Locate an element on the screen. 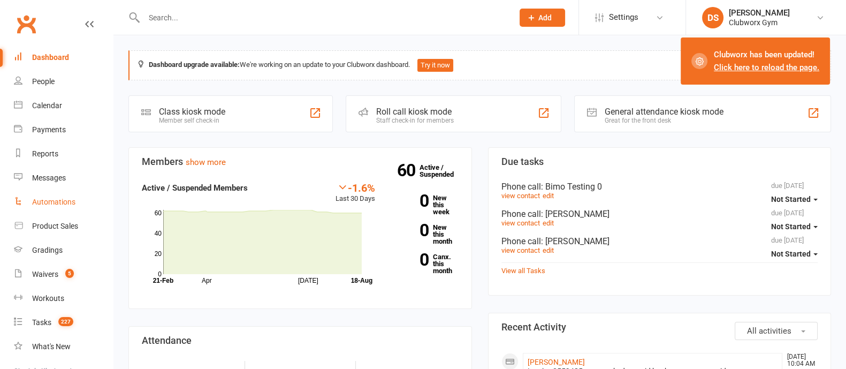 The height and width of the screenshot is (369, 846). span: : Bimo Testing 0 is located at coordinates (572, 186).